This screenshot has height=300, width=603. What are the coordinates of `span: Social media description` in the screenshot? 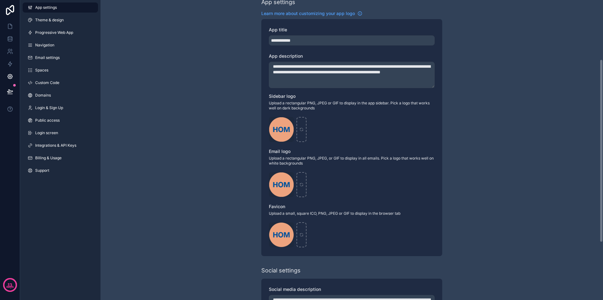 It's located at (295, 289).